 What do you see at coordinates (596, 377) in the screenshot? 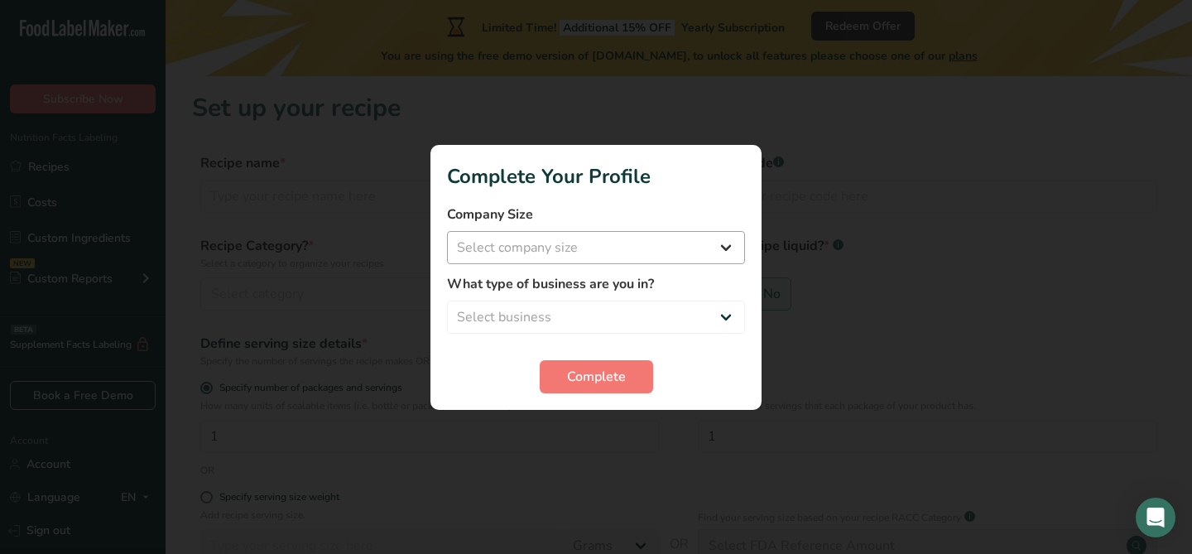
I see `span: Complete` at bounding box center [596, 377].